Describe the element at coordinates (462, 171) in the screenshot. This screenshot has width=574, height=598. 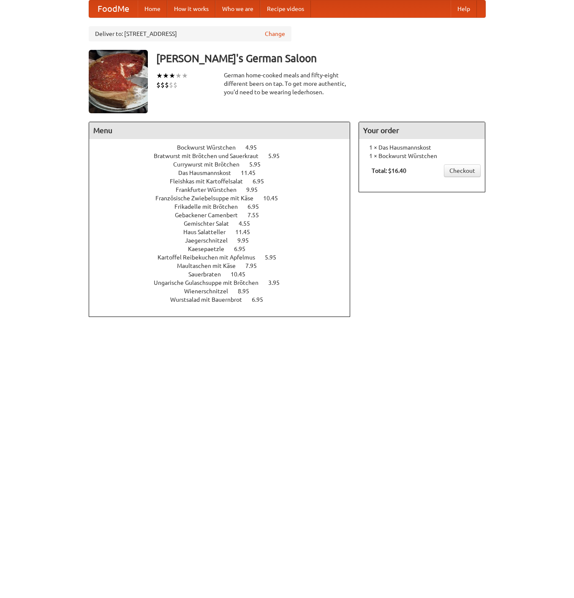
I see `a: Checkout` at that location.